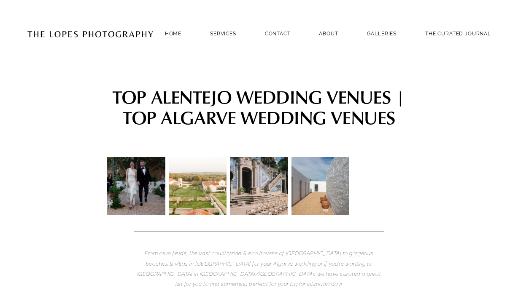 Image resolution: width=518 pixels, height=288 pixels. Describe the element at coordinates (328, 33) in the screenshot. I see `a: ABOUT` at that location.